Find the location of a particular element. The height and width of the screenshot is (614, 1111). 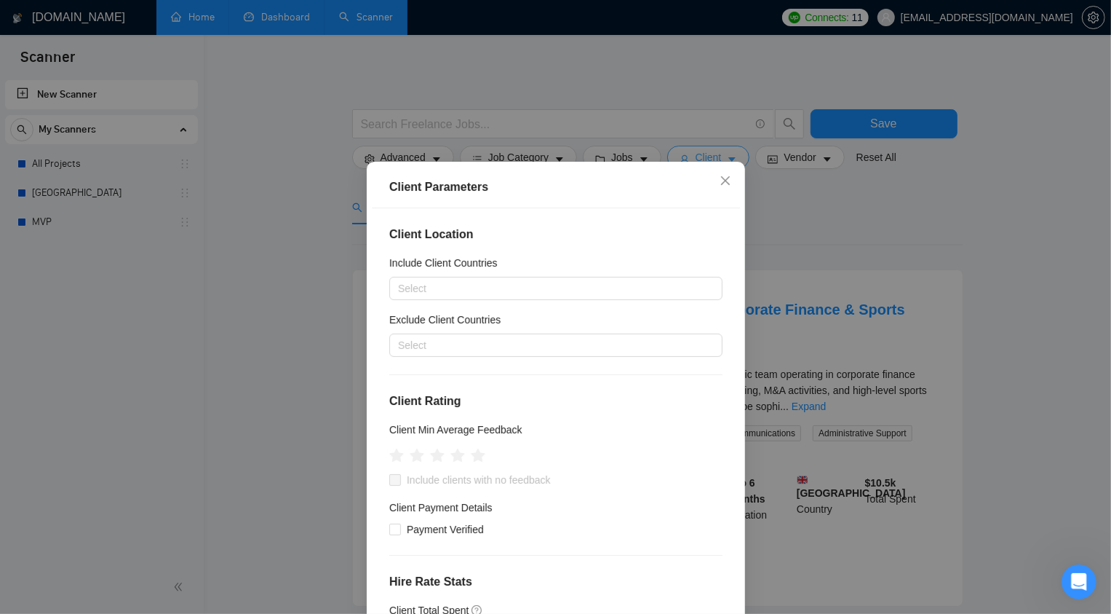

h4: Client Payment Details is located at coordinates (441, 507).